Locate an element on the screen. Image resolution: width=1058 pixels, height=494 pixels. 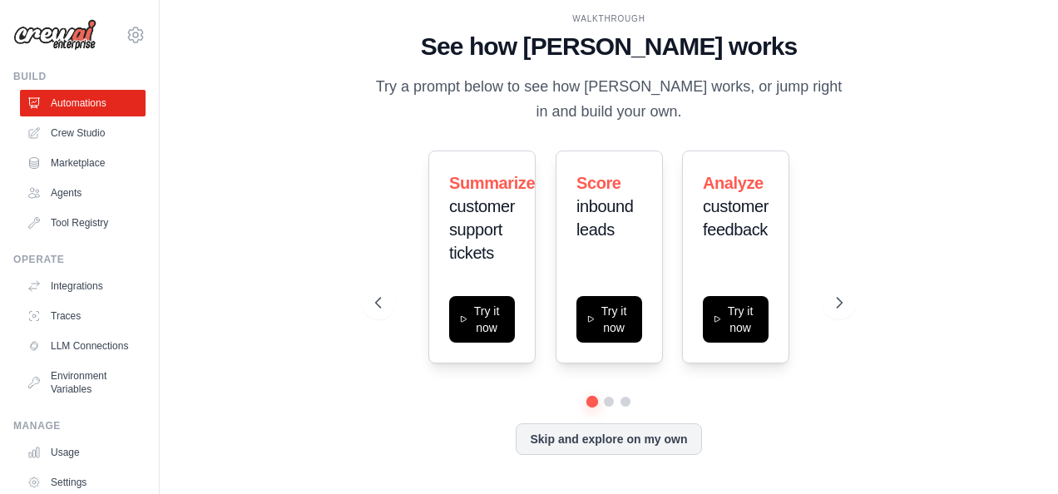
span: Summarize is located at coordinates (492, 183).